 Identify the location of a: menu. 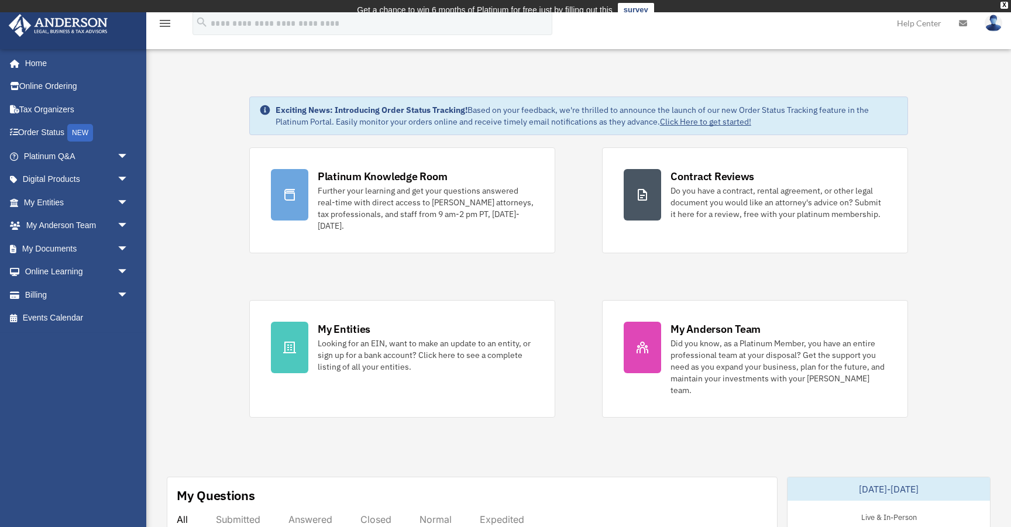
(165, 25).